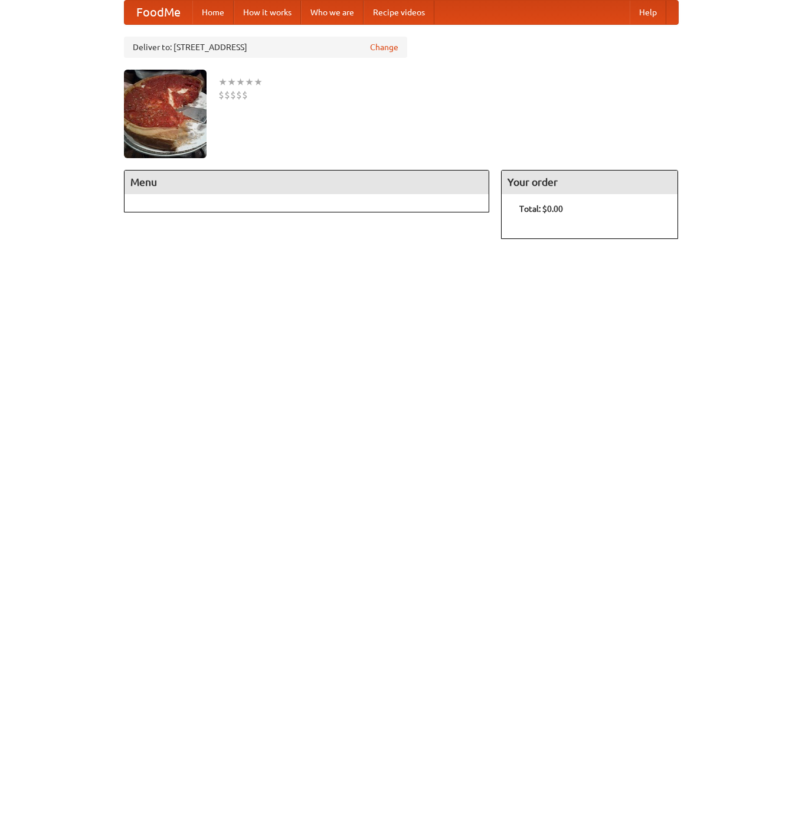 The height and width of the screenshot is (835, 802). I want to click on a: Home, so click(213, 12).